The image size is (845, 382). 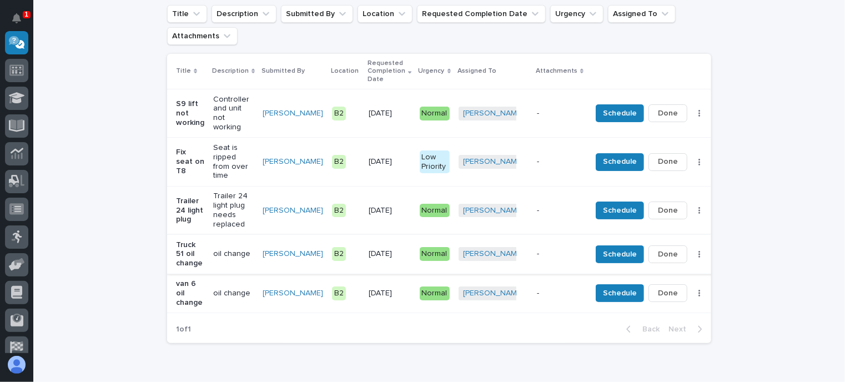 I want to click on p: Trailer 24 light plug needs replaced, so click(x=233, y=210).